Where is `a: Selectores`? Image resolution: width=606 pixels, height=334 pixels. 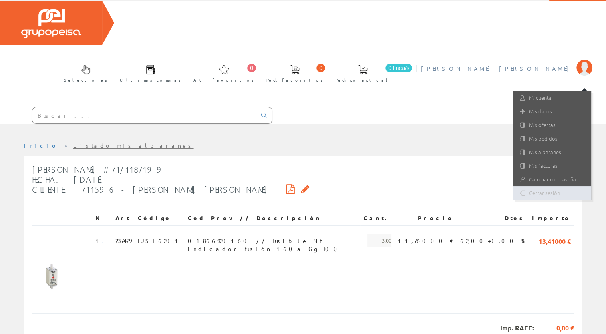
a: Selectores is located at coordinates (84, 72).